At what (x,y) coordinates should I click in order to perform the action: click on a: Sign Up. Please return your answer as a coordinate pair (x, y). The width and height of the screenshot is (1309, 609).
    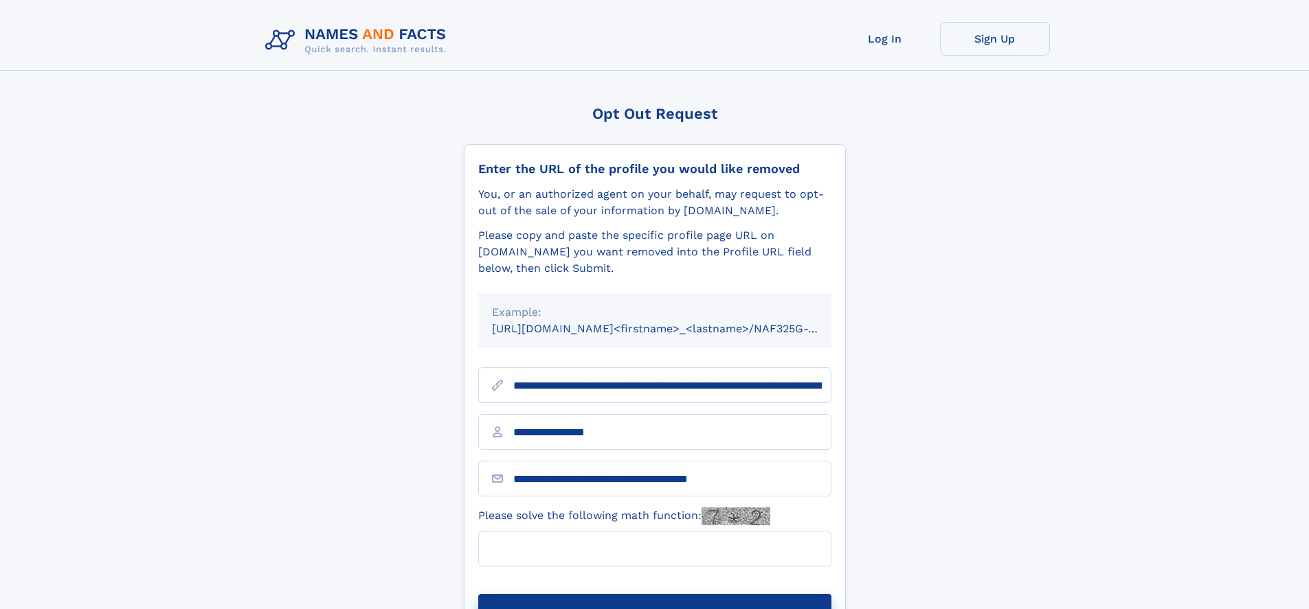
    Looking at the image, I should click on (995, 38).